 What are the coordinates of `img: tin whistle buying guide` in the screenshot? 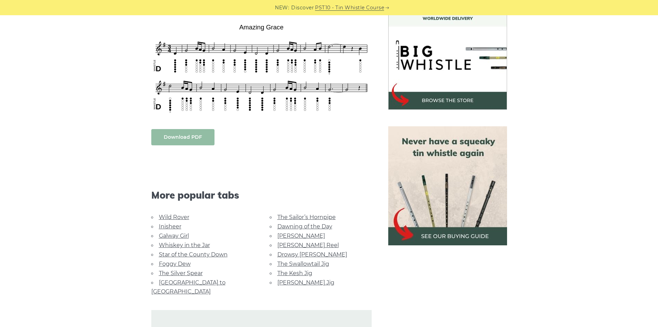 It's located at (448, 186).